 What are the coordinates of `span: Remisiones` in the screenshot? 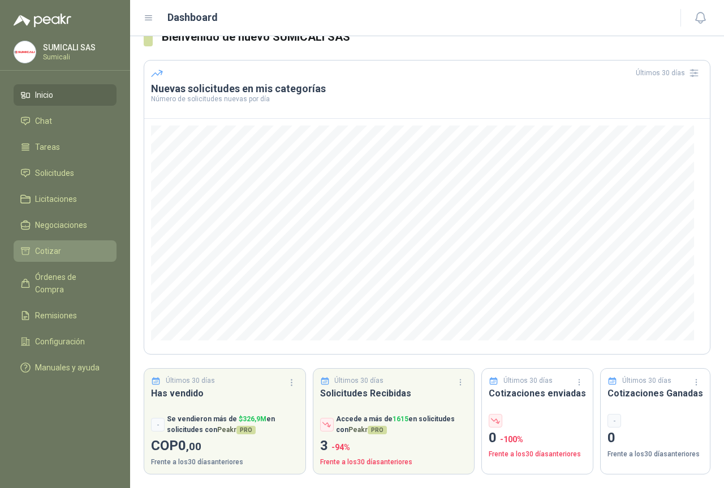 It's located at (56, 316).